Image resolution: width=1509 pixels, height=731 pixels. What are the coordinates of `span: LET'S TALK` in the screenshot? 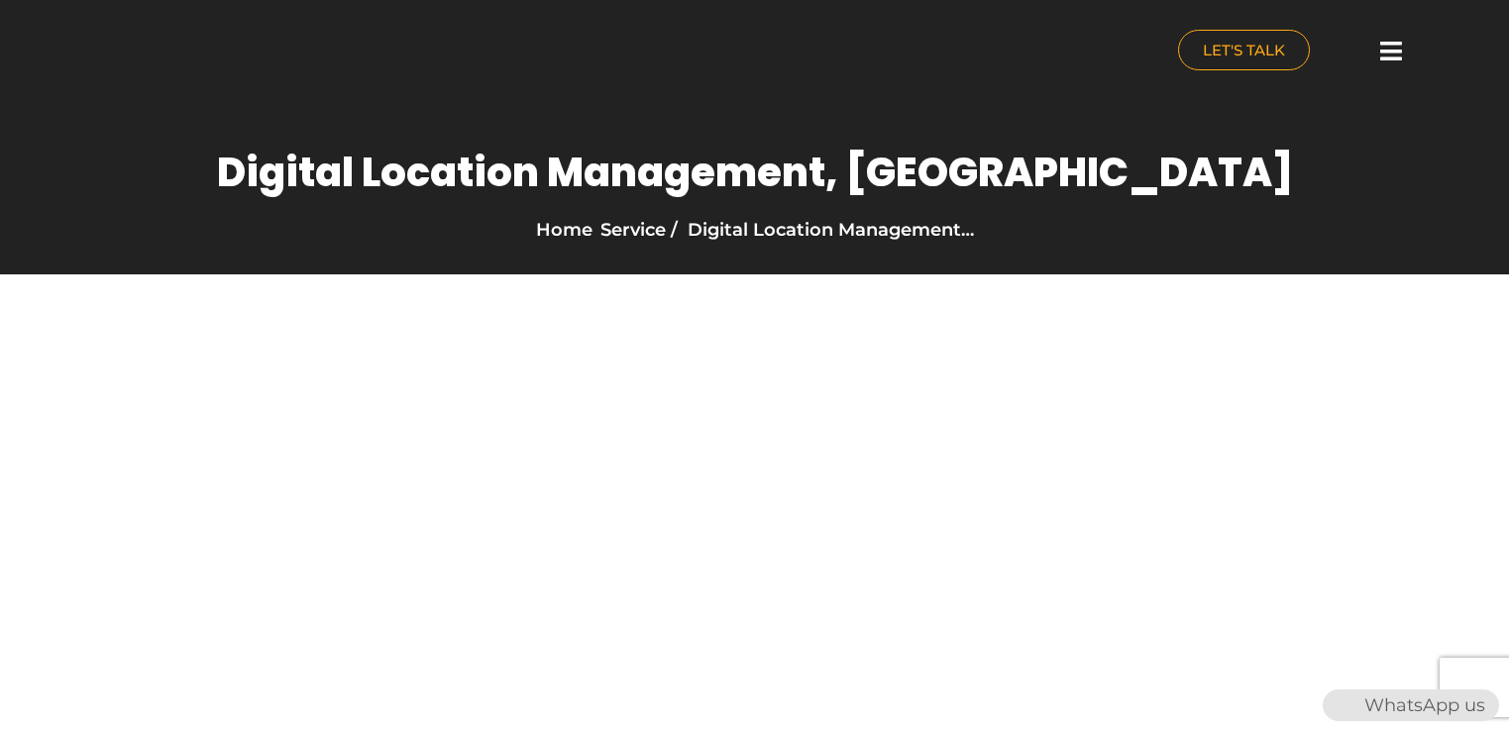 It's located at (1244, 50).